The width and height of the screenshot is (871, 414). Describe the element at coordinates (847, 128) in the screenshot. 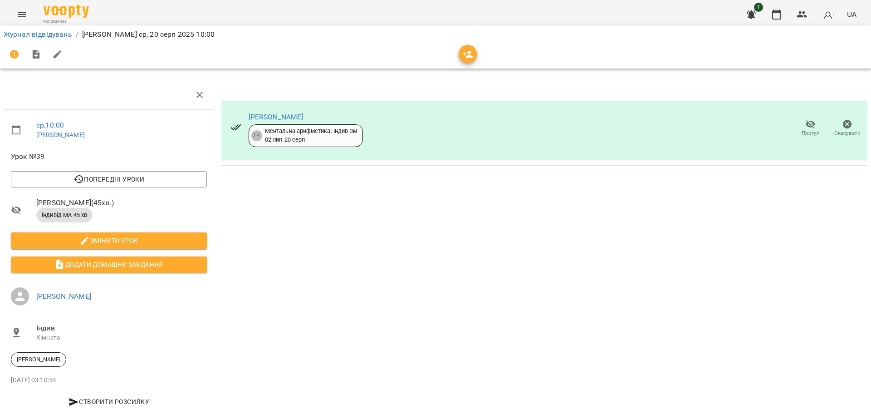

I see `button: Скасувати` at that location.